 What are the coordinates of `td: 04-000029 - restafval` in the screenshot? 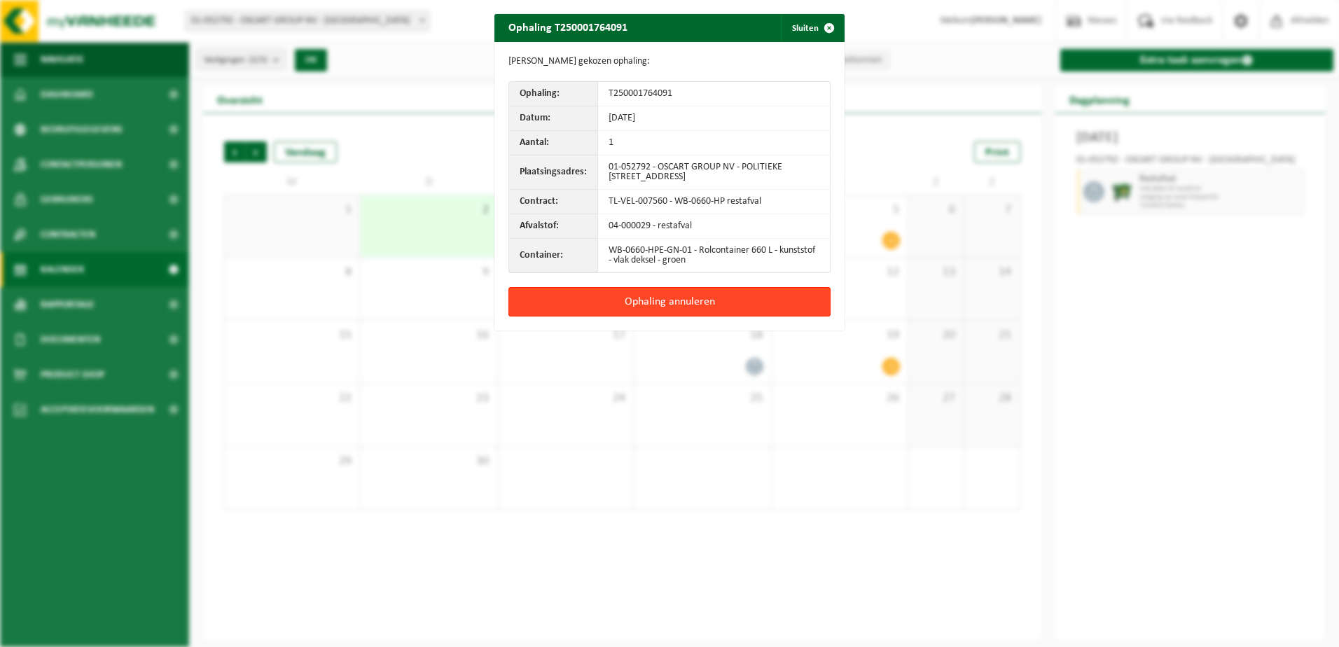 It's located at (714, 226).